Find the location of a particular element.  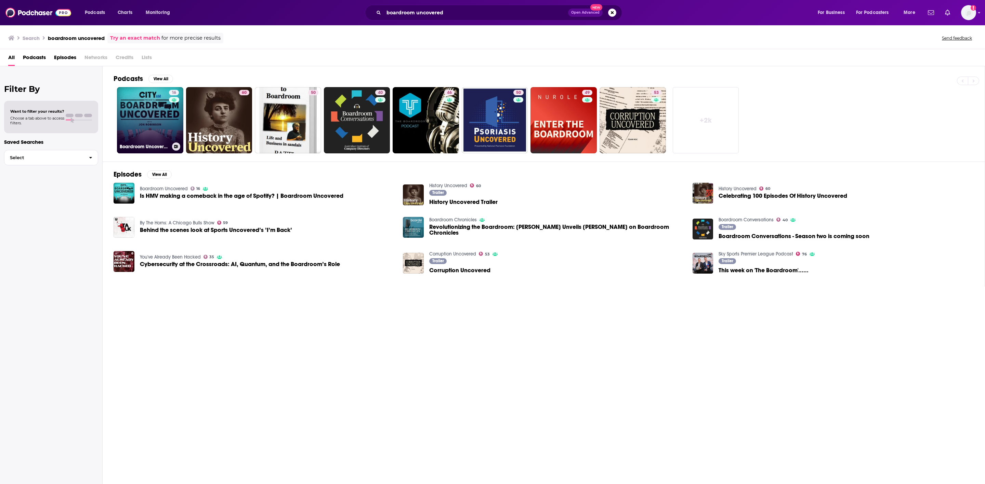

span: for more precise results is located at coordinates (191, 38).